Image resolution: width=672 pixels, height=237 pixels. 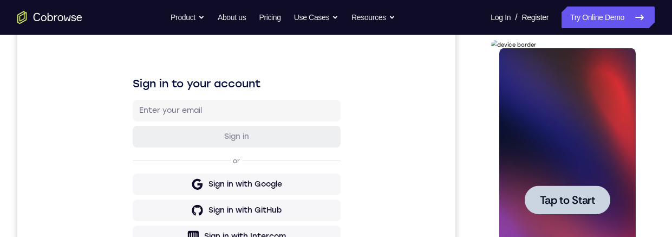 I want to click on h1: Sign in to your account, so click(x=219, y=82).